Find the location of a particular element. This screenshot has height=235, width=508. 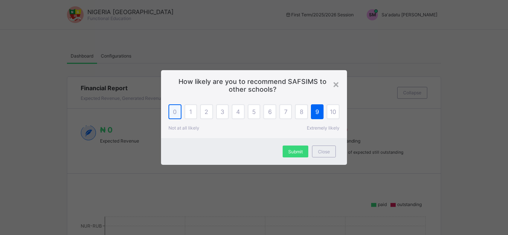

span: 1 is located at coordinates (190, 112).